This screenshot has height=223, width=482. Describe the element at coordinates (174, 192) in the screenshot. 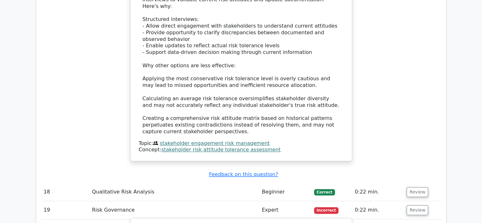

I see `td: Qualitative Risk Analysis` at that location.